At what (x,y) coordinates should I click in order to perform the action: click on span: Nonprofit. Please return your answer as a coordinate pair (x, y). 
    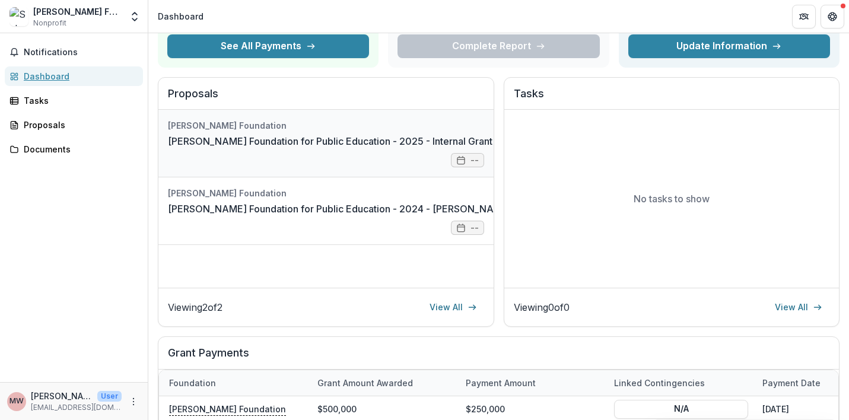
    Looking at the image, I should click on (50, 23).